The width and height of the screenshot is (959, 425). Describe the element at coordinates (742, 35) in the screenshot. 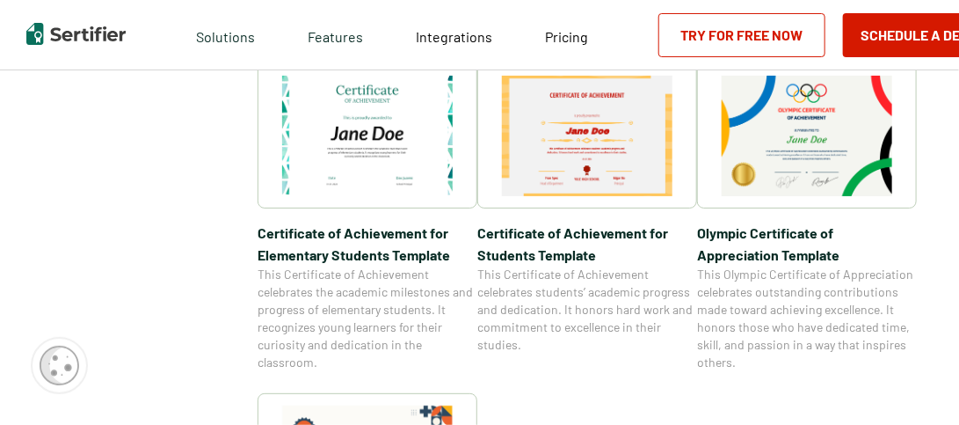

I see `a: Try for Free Now` at that location.